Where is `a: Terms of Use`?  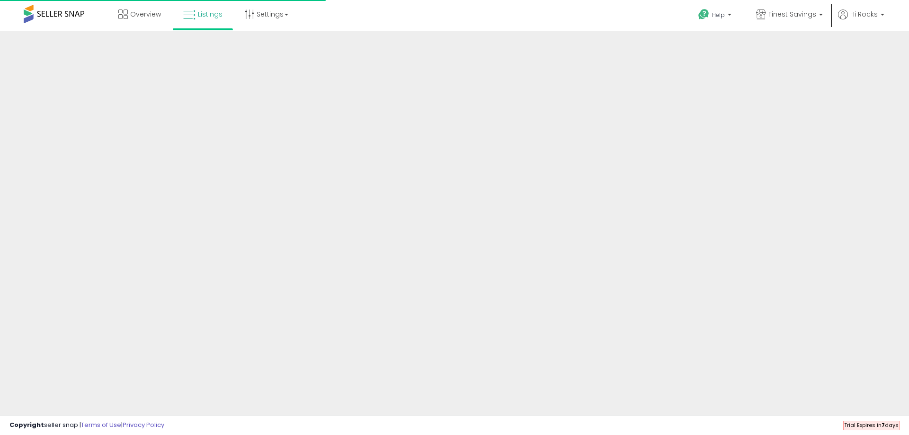
a: Terms of Use is located at coordinates (101, 425).